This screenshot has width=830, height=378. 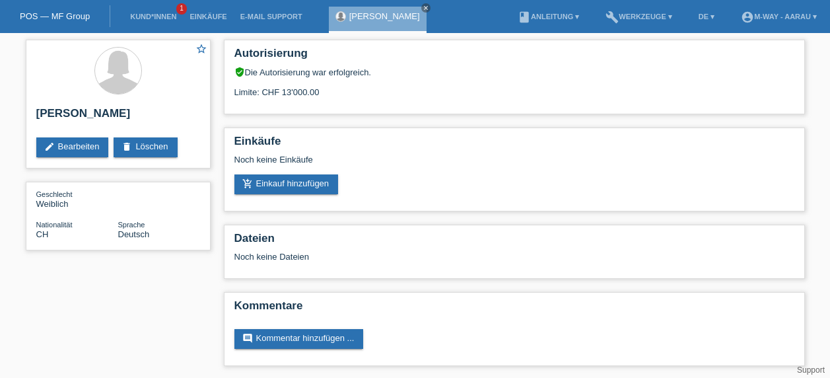 What do you see at coordinates (131, 225) in the screenshot?
I see `span: Sprache` at bounding box center [131, 225].